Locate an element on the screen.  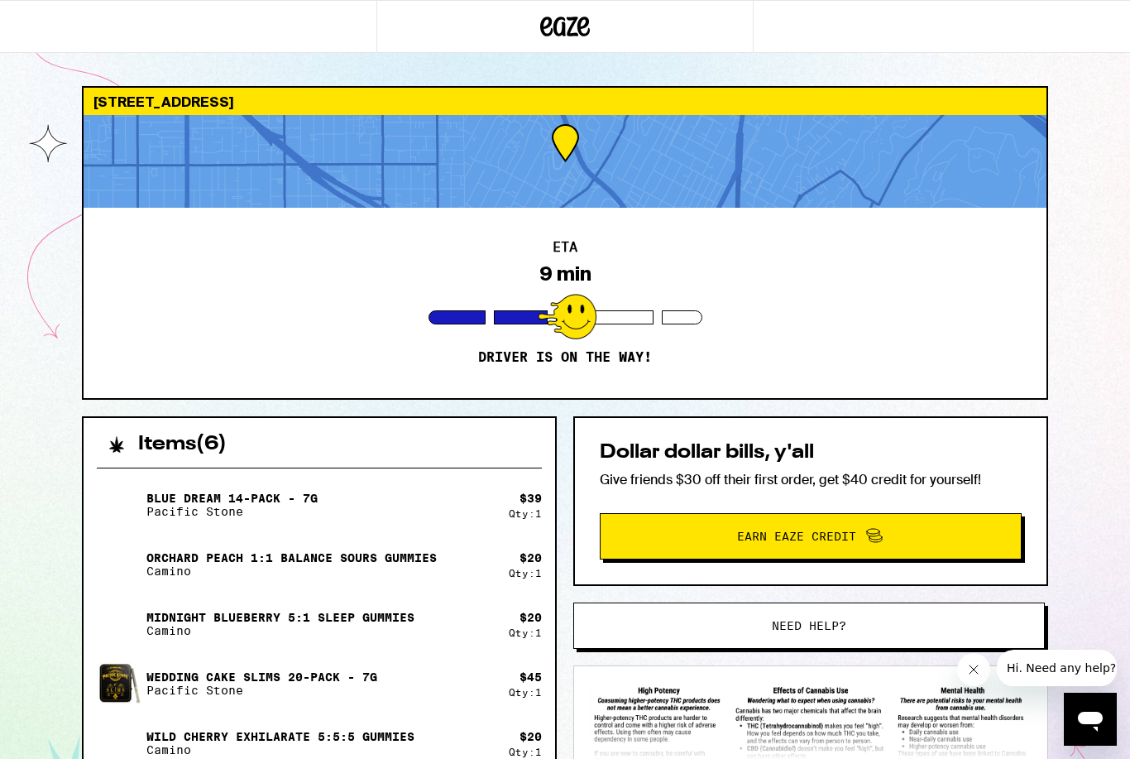
img: Wedding Cake Slims 20-Pack - 7g is located at coordinates (120, 683).